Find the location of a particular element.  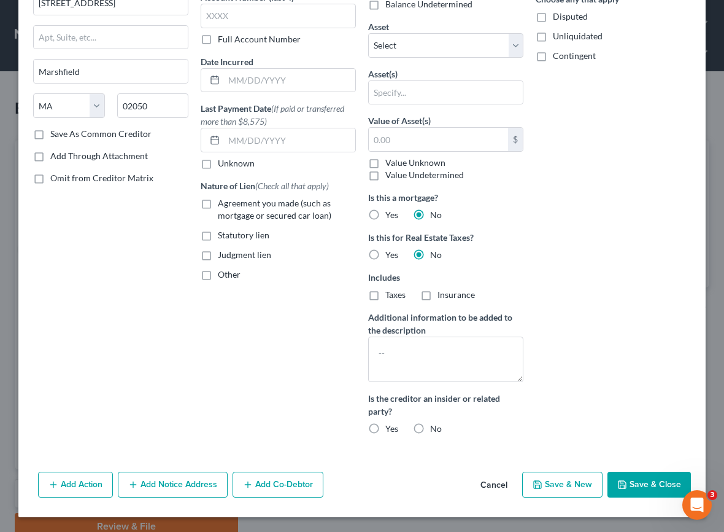

label: Is the creditor an insider or related party? is located at coordinates (446, 405).